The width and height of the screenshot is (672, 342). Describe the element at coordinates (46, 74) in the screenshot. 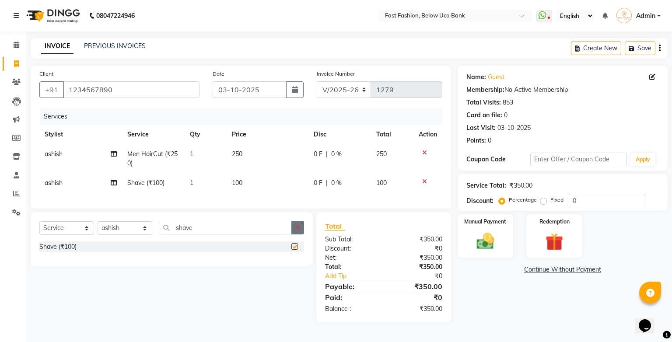

I see `label: Client` at that location.